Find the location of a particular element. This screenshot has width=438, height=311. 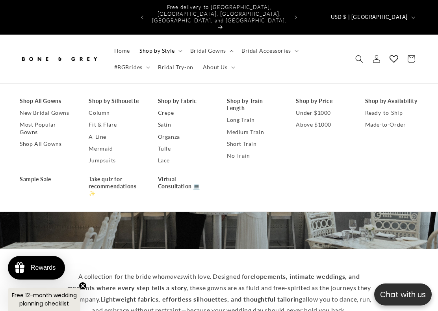

a: Organza is located at coordinates (184, 137).